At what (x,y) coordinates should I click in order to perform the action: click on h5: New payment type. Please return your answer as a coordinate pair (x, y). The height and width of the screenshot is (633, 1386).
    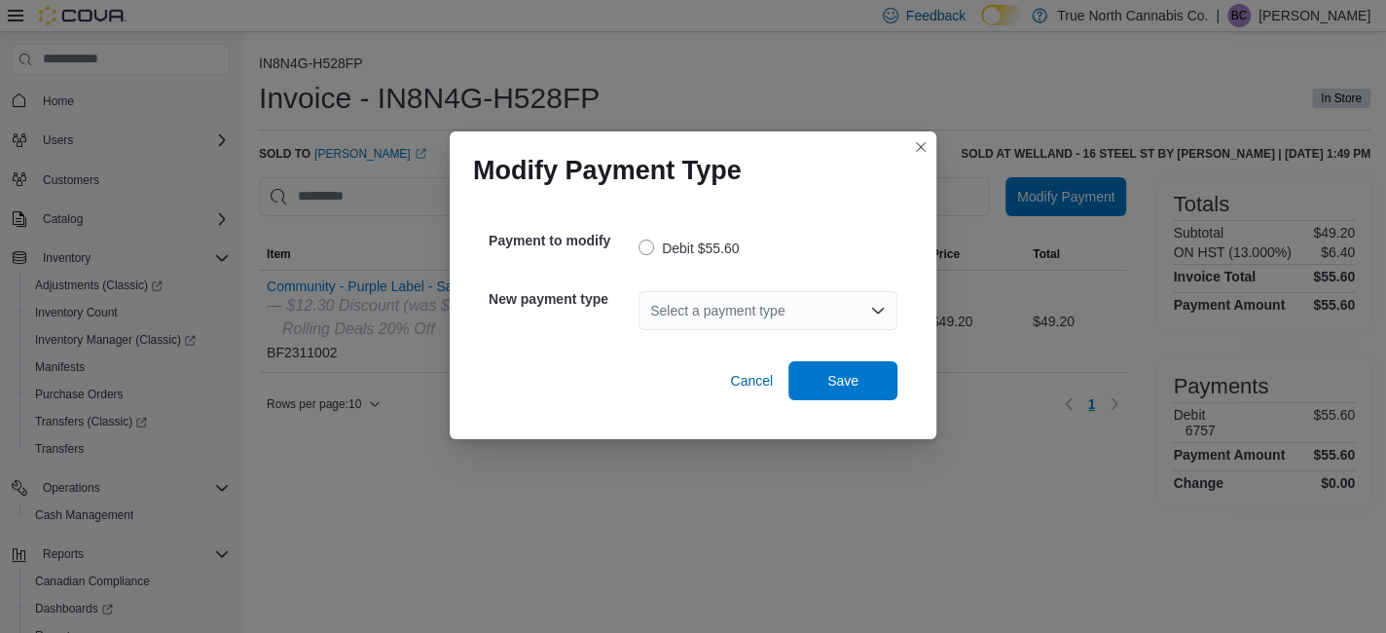
    Looking at the image, I should click on (562, 299).